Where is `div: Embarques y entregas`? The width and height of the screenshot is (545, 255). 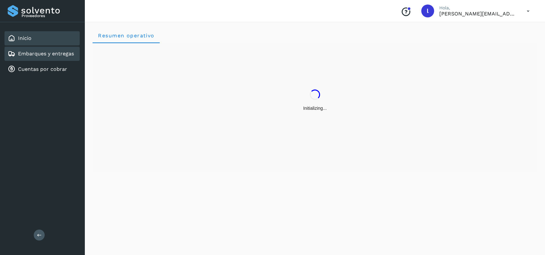 div: Embarques y entregas is located at coordinates (42, 54).